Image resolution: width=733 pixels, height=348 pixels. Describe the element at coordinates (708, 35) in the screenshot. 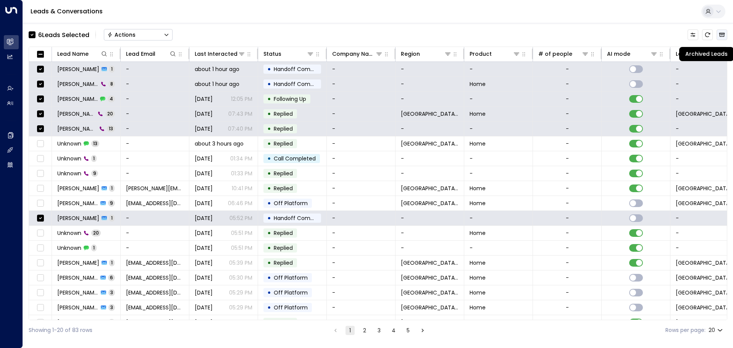

I see `span: Refresh` at that location.